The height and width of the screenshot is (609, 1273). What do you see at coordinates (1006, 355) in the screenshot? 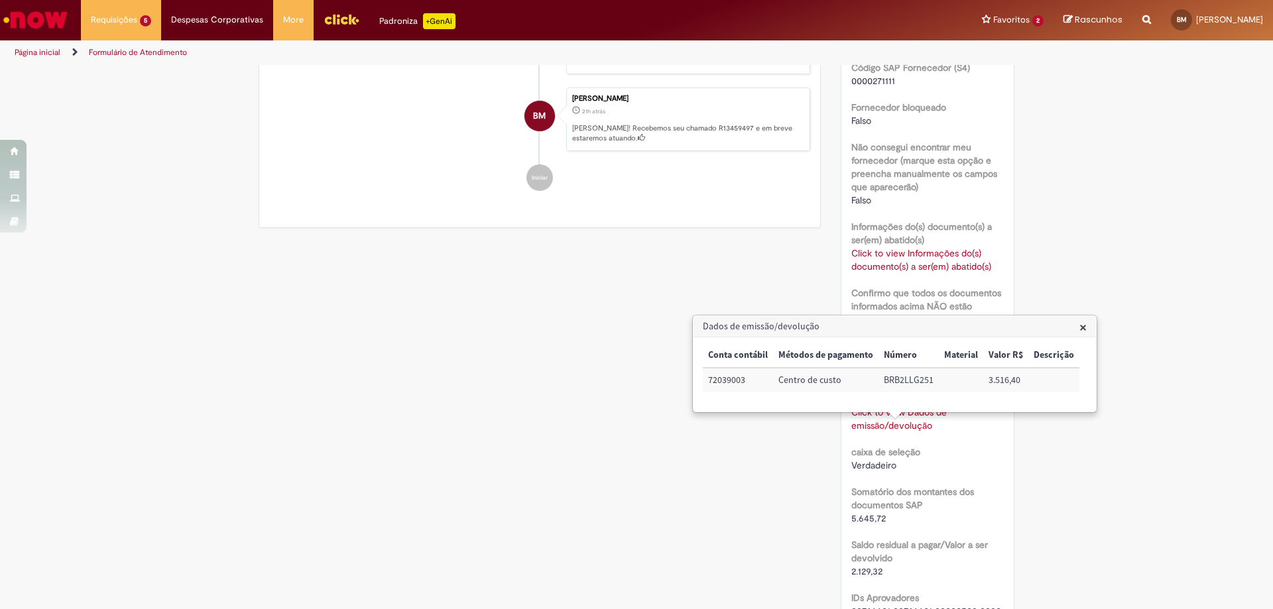
I see `th: Valor R$` at bounding box center [1006, 355].